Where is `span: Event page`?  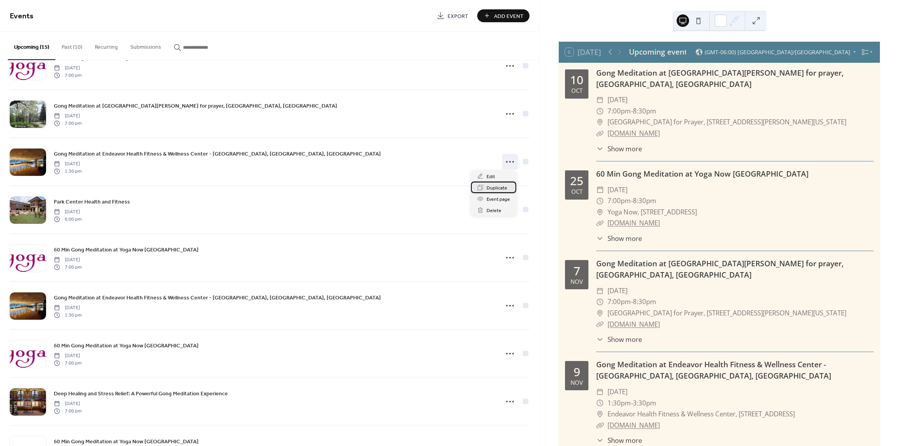
span: Event page is located at coordinates (498, 199).